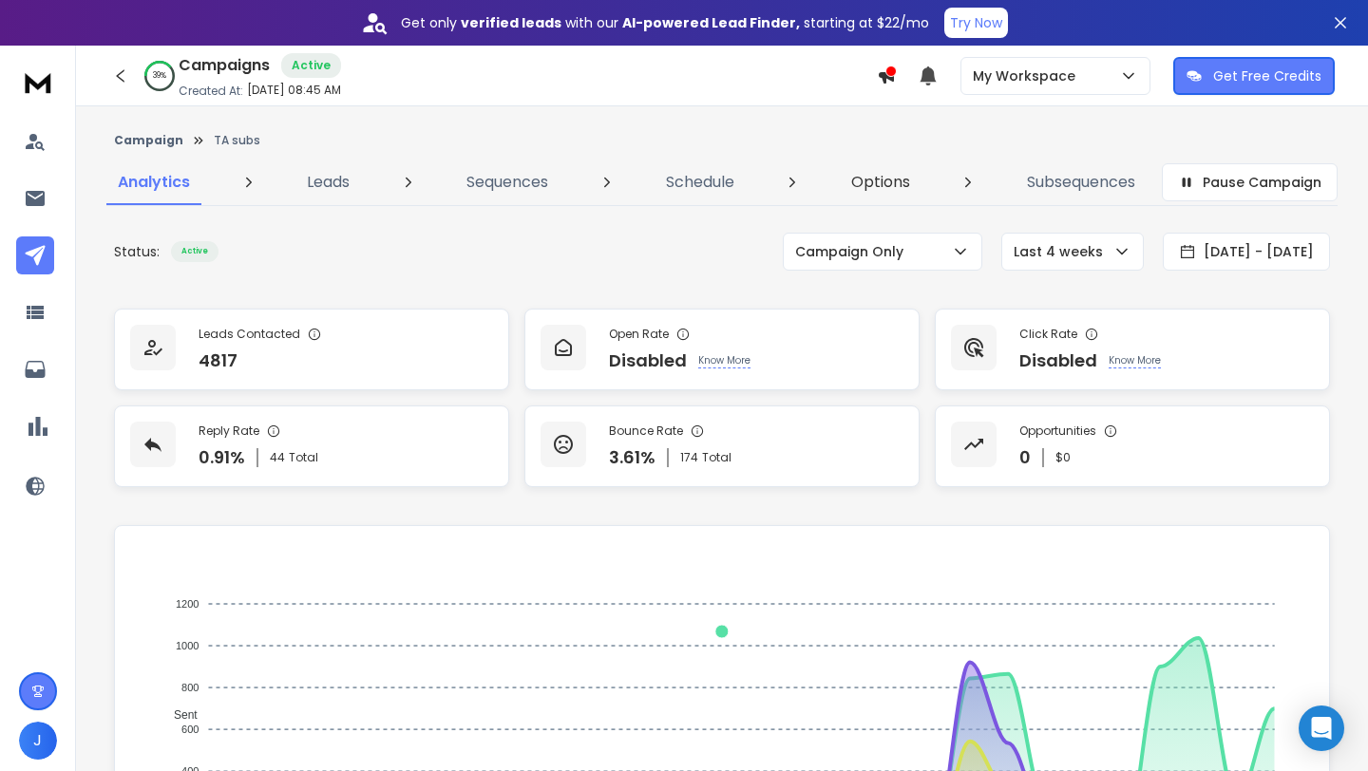  Describe the element at coordinates (277, 458) in the screenshot. I see `span: 44` at that location.